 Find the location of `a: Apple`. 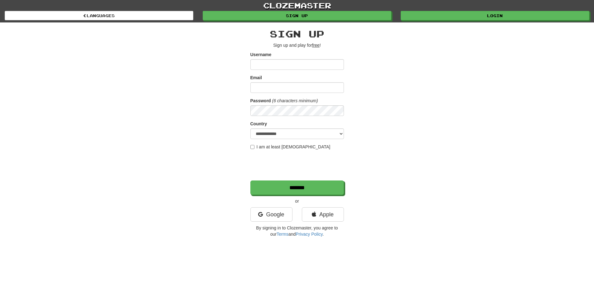

a: Apple is located at coordinates (323, 214).